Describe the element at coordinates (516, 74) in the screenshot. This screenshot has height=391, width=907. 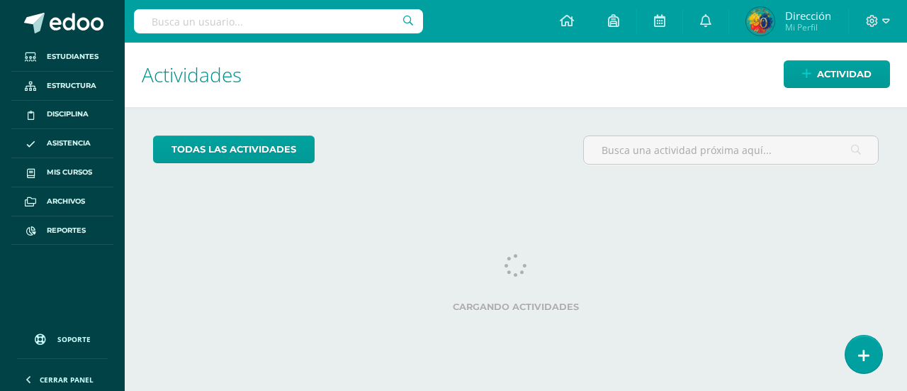
I see `h1: Actividades` at that location.